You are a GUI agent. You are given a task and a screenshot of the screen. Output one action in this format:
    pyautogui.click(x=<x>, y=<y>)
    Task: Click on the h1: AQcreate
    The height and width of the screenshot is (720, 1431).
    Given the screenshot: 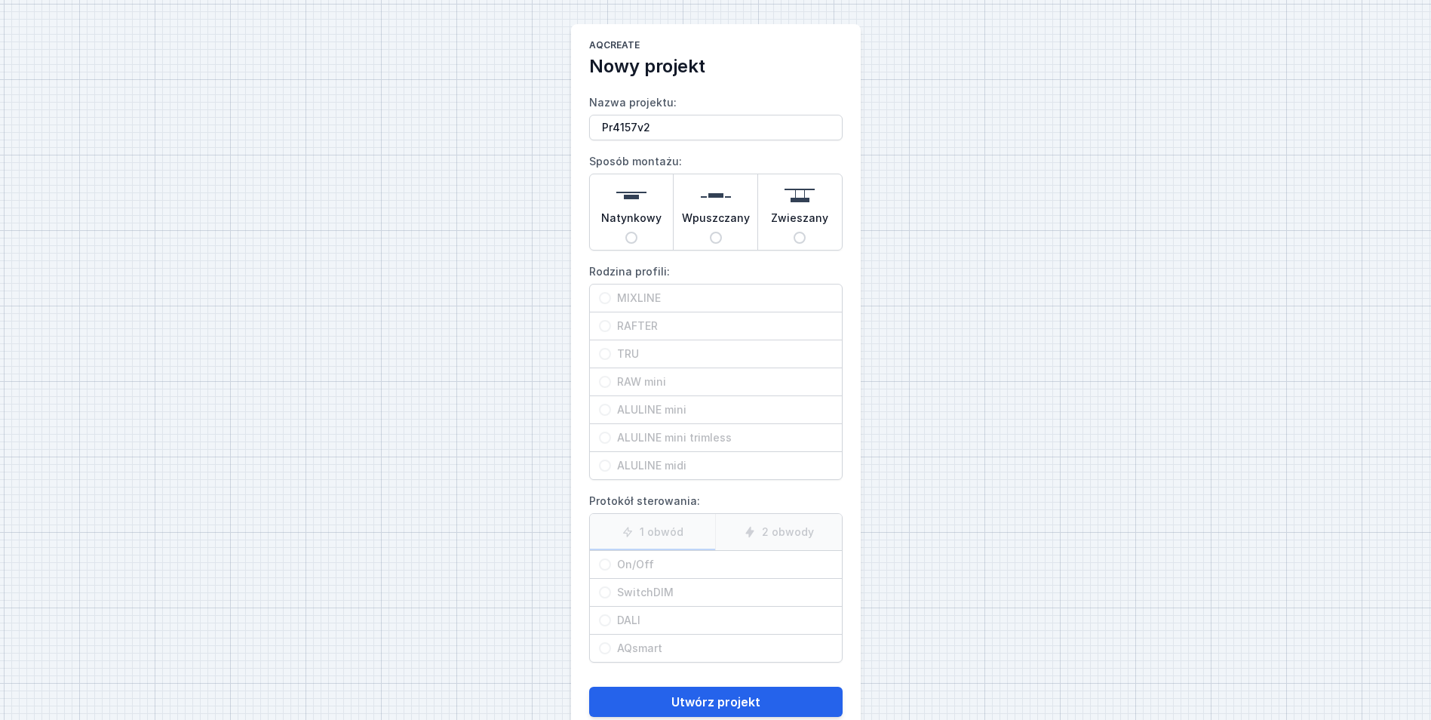 What is the action you would take?
    pyautogui.click(x=716, y=47)
    